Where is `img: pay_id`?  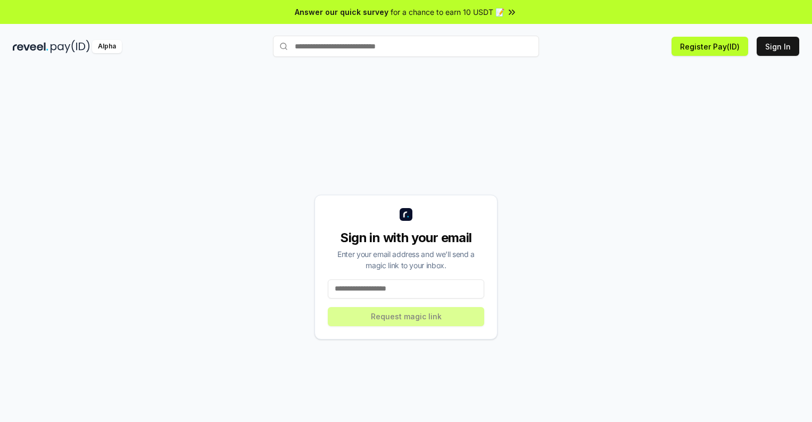 img: pay_id is located at coordinates (70, 46).